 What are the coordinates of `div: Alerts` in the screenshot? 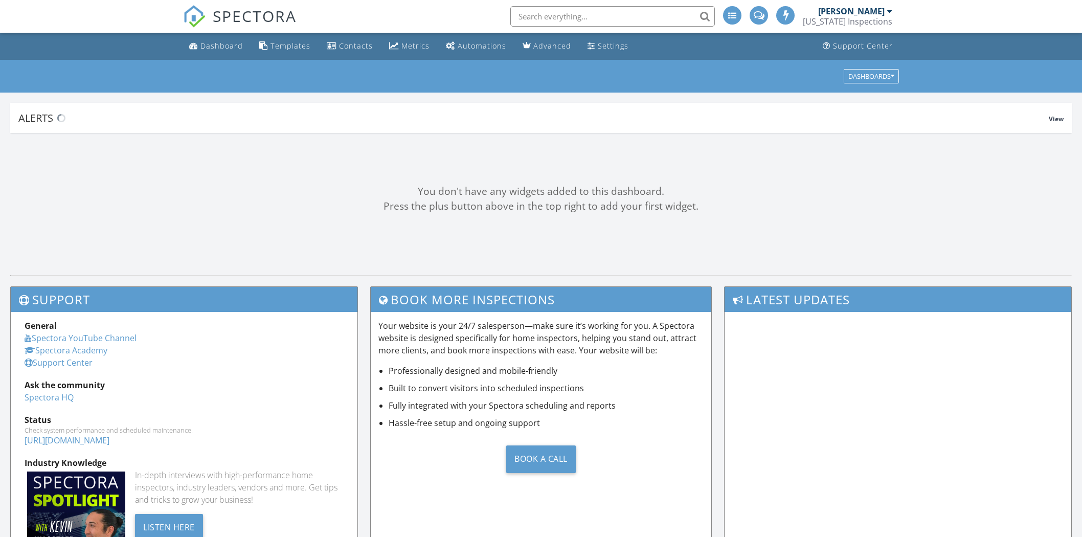 It's located at (533, 118).